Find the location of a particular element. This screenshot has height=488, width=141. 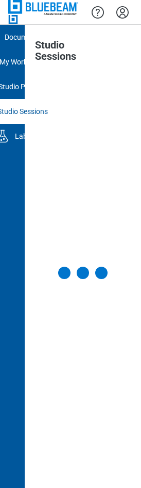

button: Settings is located at coordinates (123, 12).